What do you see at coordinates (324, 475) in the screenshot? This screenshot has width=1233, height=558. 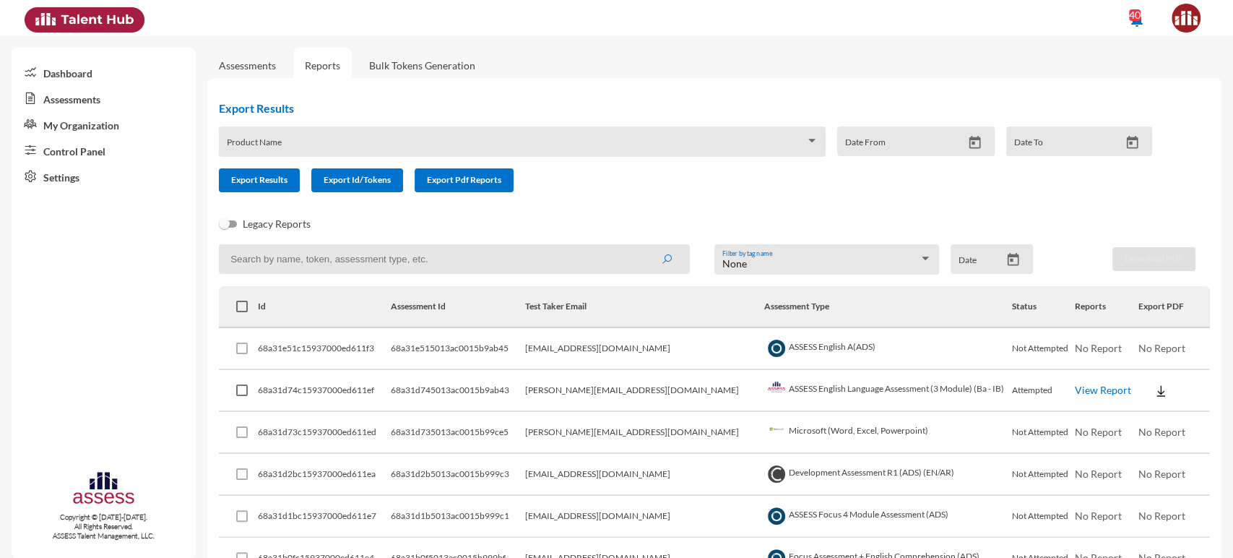 I see `td: 68a31d2bc15937000ed611ea` at bounding box center [324, 475].